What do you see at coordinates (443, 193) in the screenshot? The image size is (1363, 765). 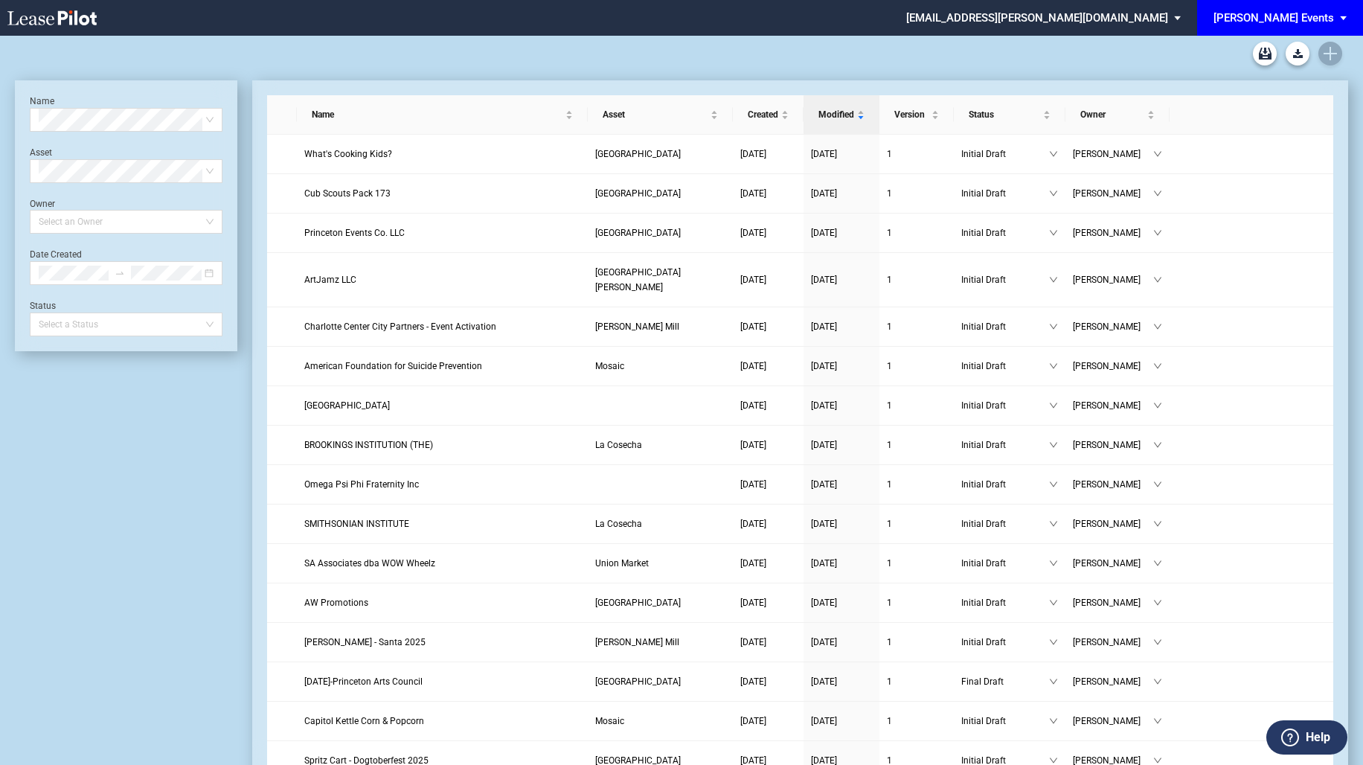 I see `a: Cub Scouts Pack 173` at bounding box center [443, 193].